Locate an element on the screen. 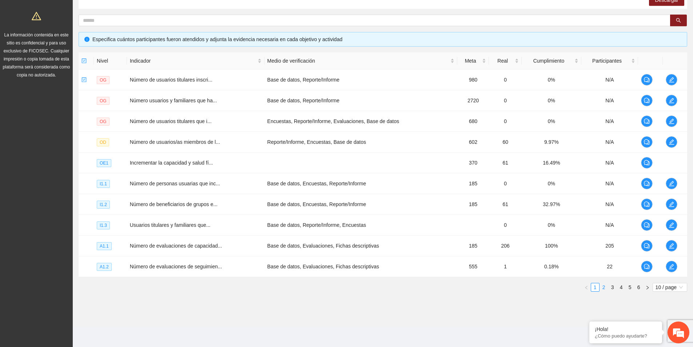 This screenshot has width=693, height=347. td: 980 is located at coordinates (473, 80).